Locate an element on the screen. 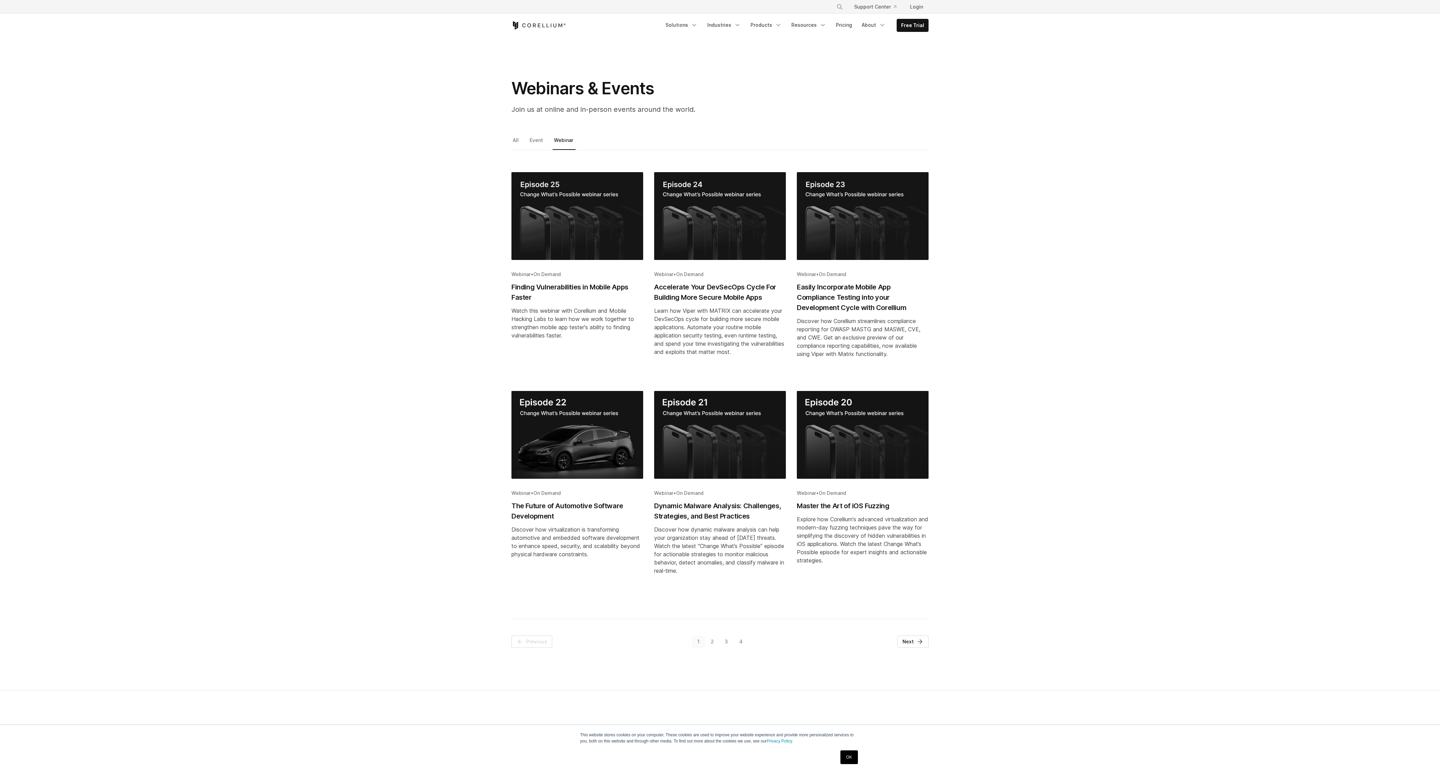 The image size is (1440, 773). a: Go to Page 2 is located at coordinates (712, 642).